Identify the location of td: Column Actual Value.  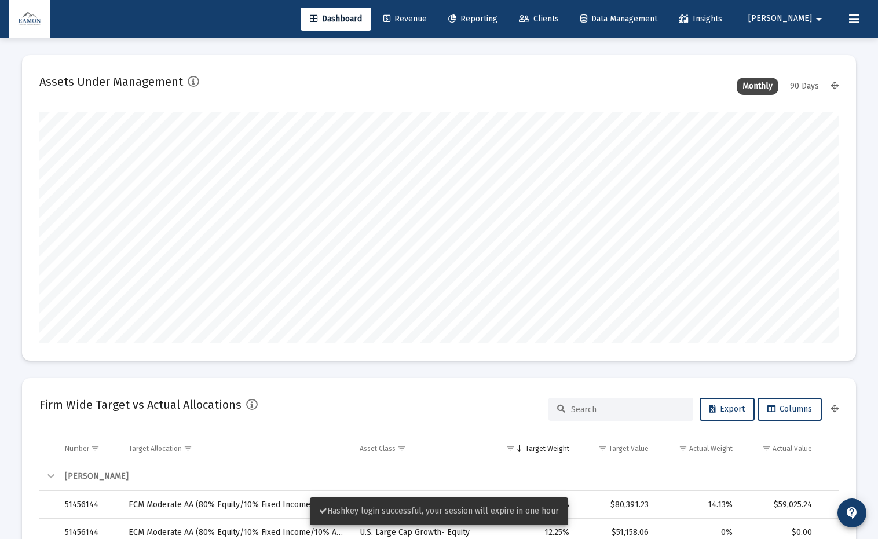
(780, 449).